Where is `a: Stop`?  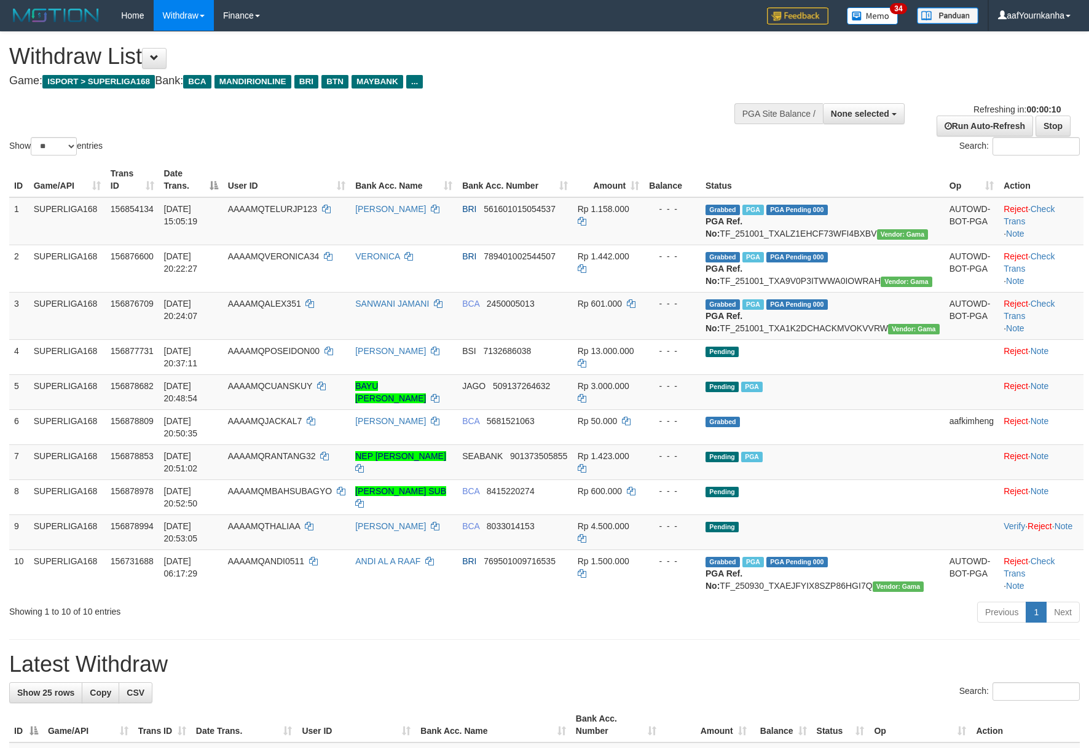
a: Stop is located at coordinates (1053, 126).